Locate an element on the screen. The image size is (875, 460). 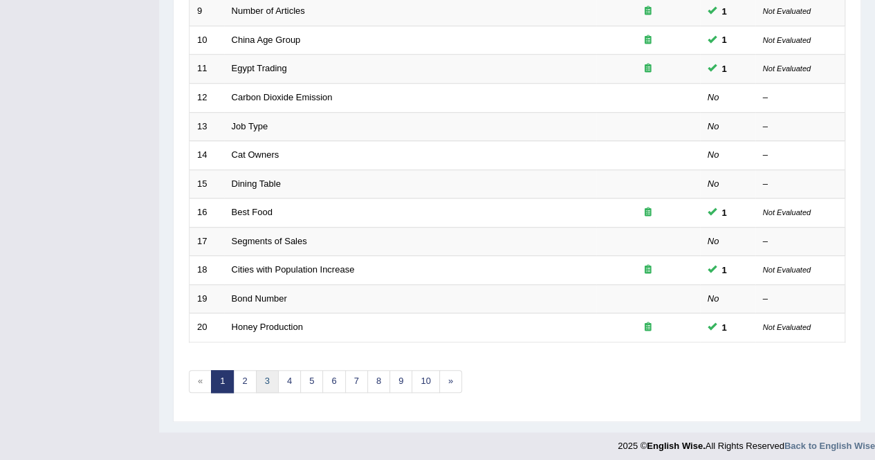
td: 20 is located at coordinates (207, 328).